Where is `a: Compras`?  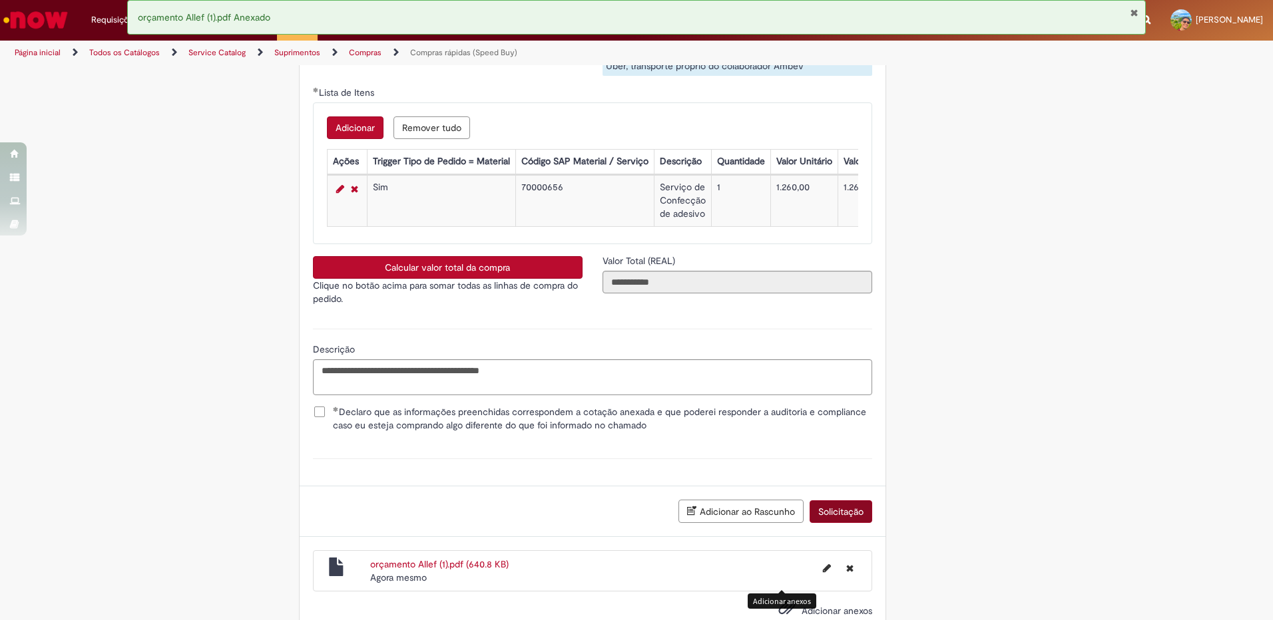 a: Compras is located at coordinates (365, 53).